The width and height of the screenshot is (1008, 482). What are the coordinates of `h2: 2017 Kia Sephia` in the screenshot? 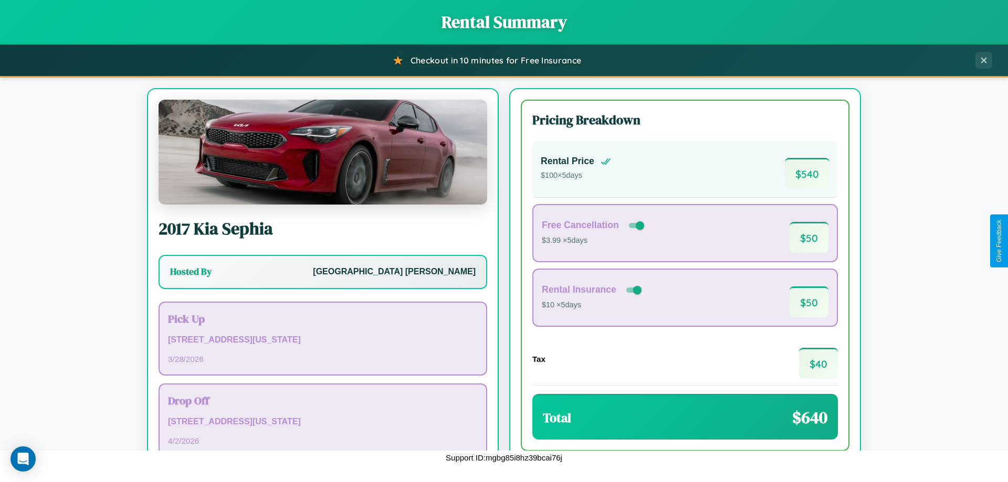 It's located at (323, 229).